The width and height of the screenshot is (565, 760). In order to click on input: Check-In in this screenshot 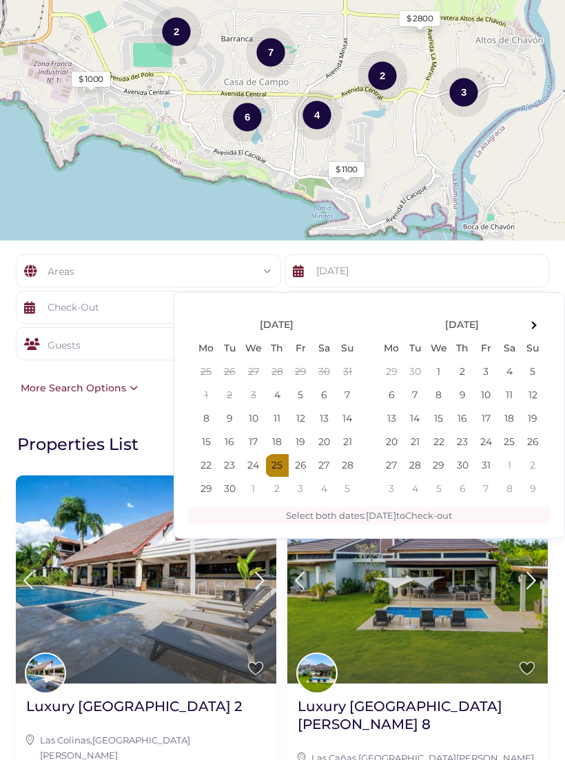, I will do `click(417, 271)`.